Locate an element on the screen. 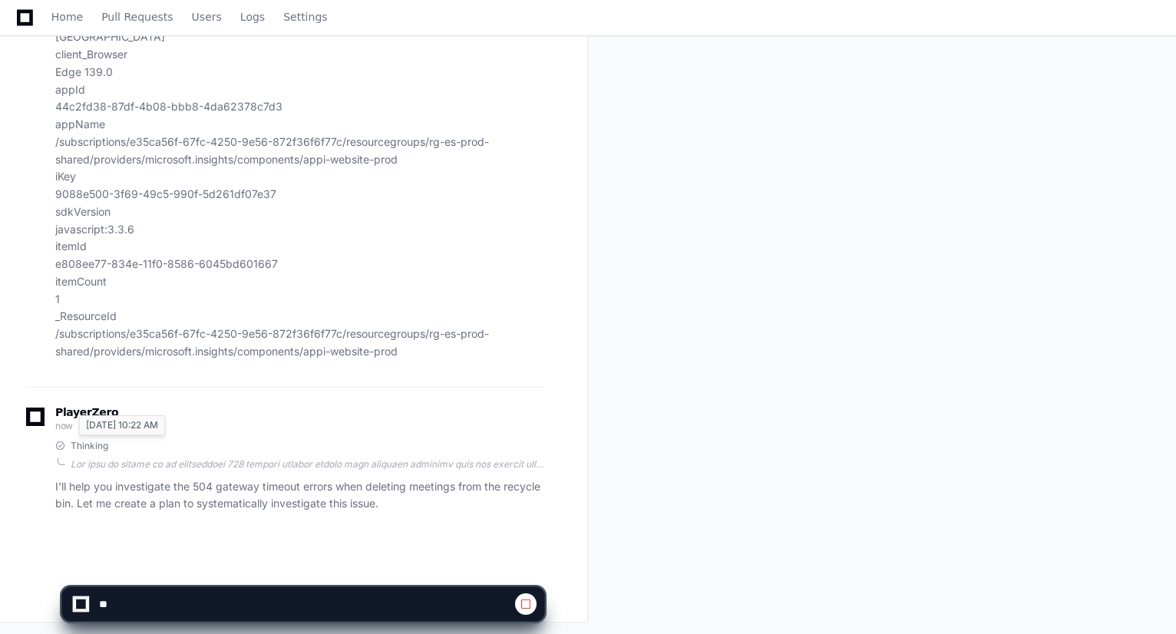  span: PlayerZero is located at coordinates (87, 412).